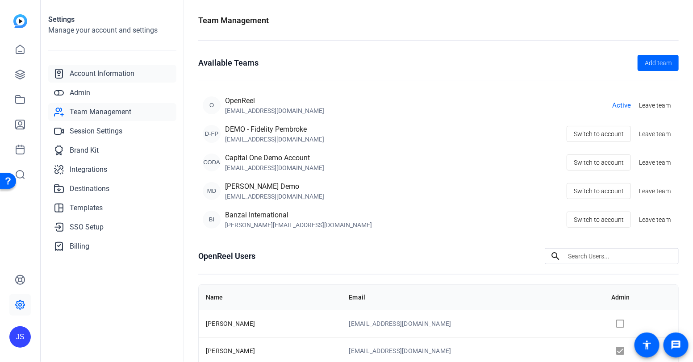 This screenshot has height=362, width=693. What do you see at coordinates (212, 220) in the screenshot?
I see `div: BI` at bounding box center [212, 220].